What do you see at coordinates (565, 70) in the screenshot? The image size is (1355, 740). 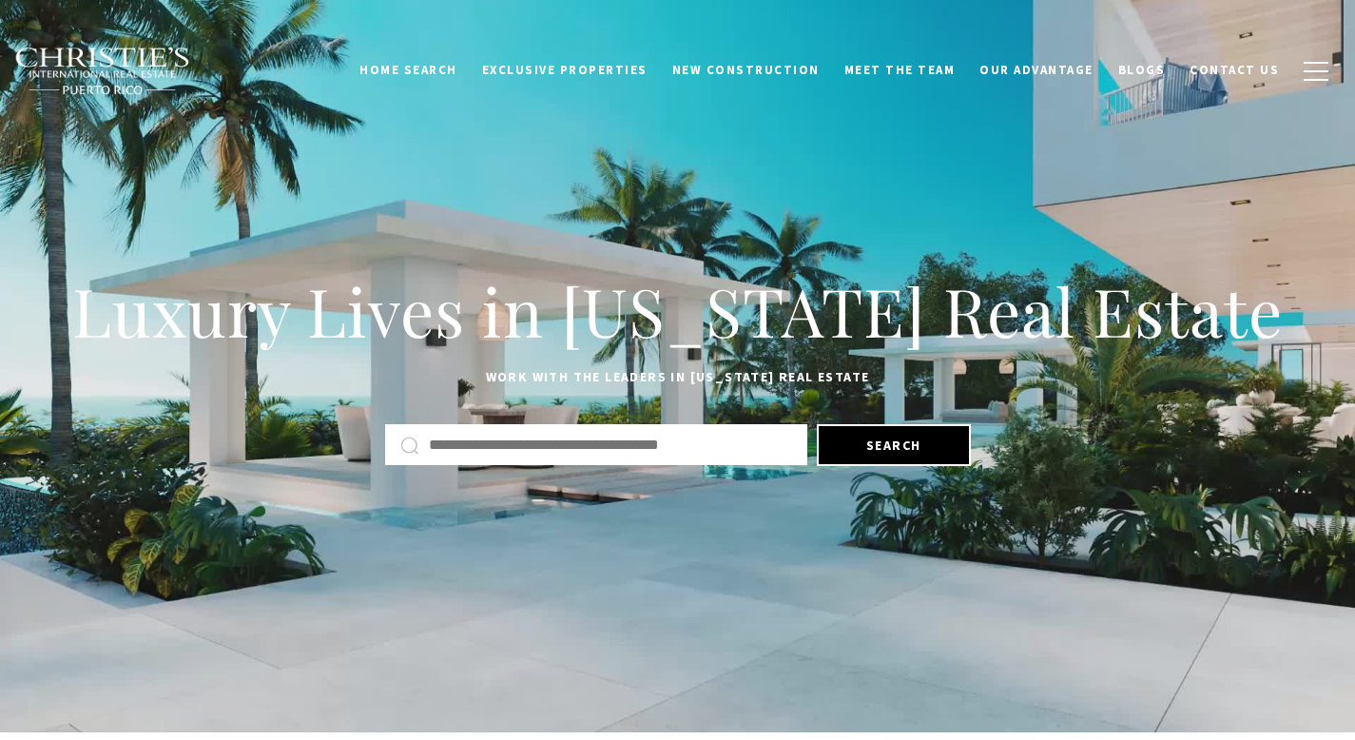 I see `a: Exclusive Properties` at bounding box center [565, 70].